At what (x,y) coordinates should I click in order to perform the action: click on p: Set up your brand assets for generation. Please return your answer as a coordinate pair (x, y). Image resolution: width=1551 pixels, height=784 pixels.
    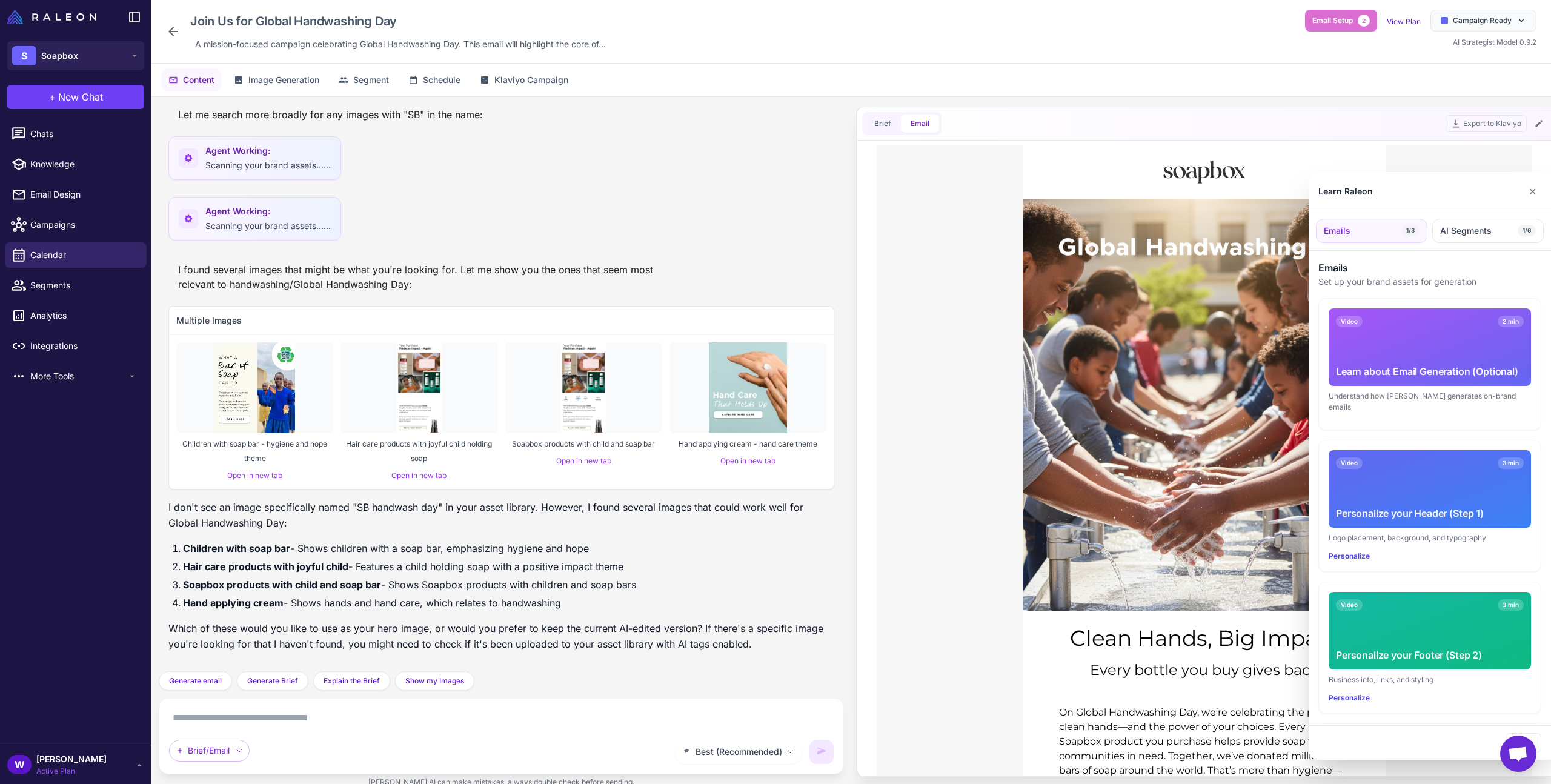
    Looking at the image, I should click on (1430, 282).